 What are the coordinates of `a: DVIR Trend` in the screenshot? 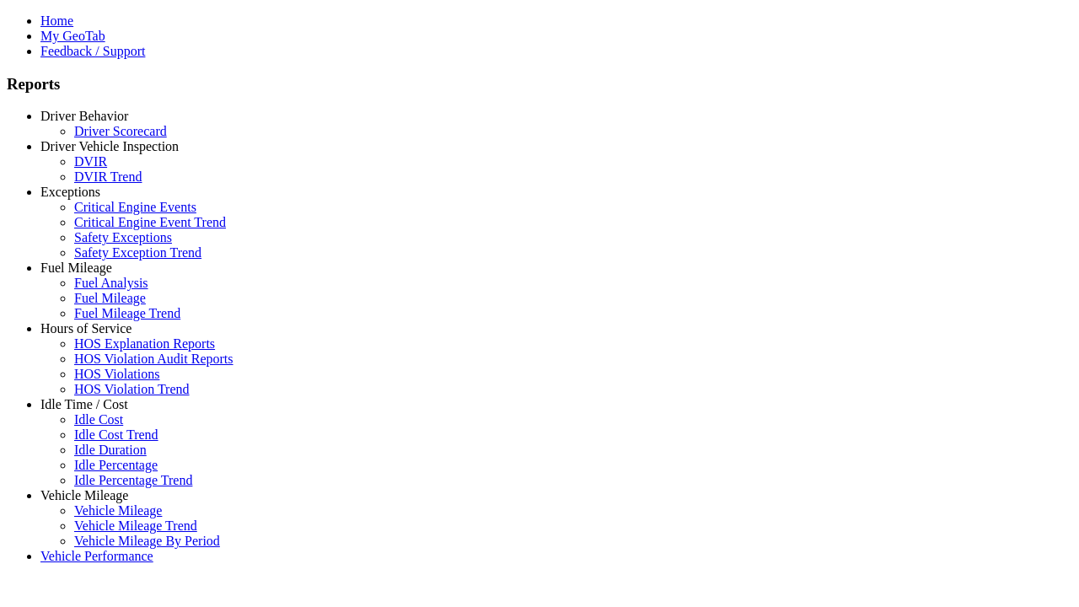 It's located at (108, 176).